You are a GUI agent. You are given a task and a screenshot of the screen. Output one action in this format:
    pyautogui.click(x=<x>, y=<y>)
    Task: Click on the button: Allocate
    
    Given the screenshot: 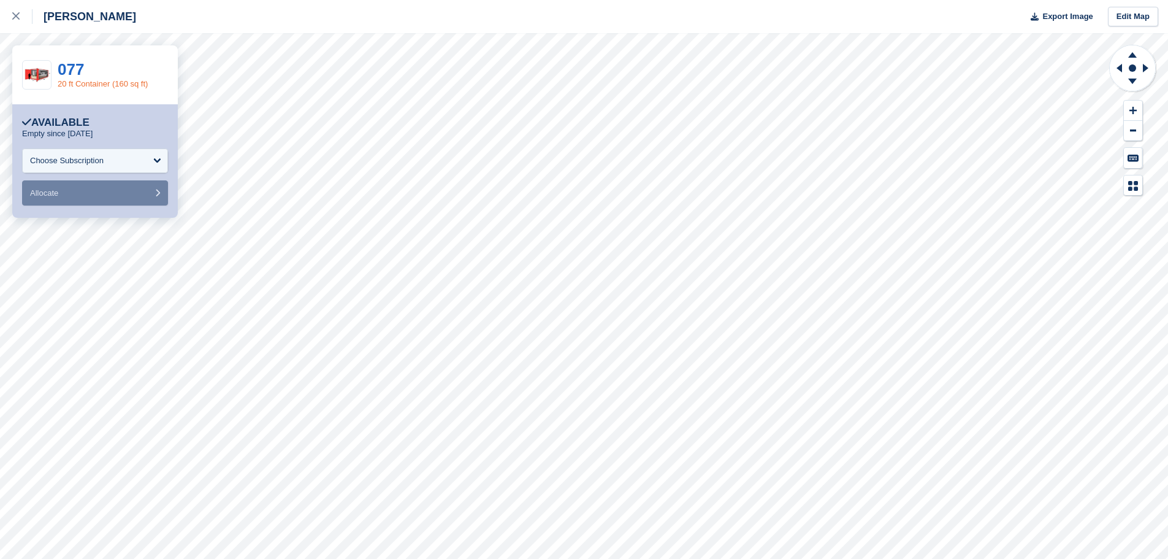 What is the action you would take?
    pyautogui.click(x=95, y=193)
    